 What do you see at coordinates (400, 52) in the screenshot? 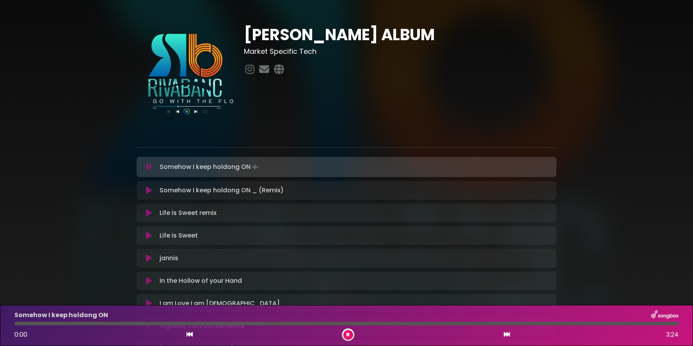
I see `h3: Market Specific Tech` at bounding box center [400, 52].